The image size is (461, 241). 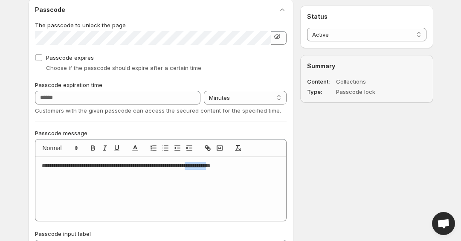 What do you see at coordinates (444, 224) in the screenshot?
I see `a: Open chat` at bounding box center [444, 224].